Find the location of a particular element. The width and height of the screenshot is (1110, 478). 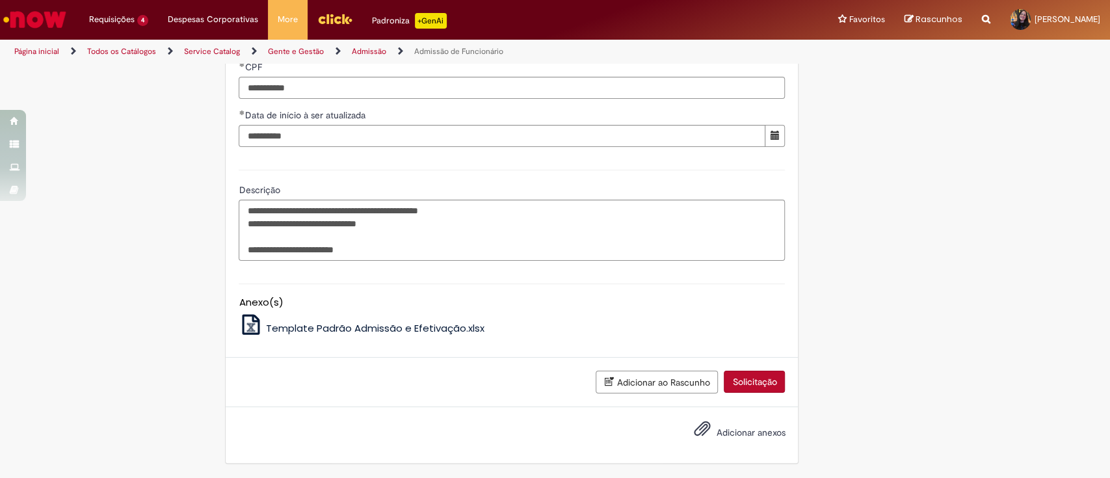

button: Adicionar ao Rascunho is located at coordinates (657, 382).